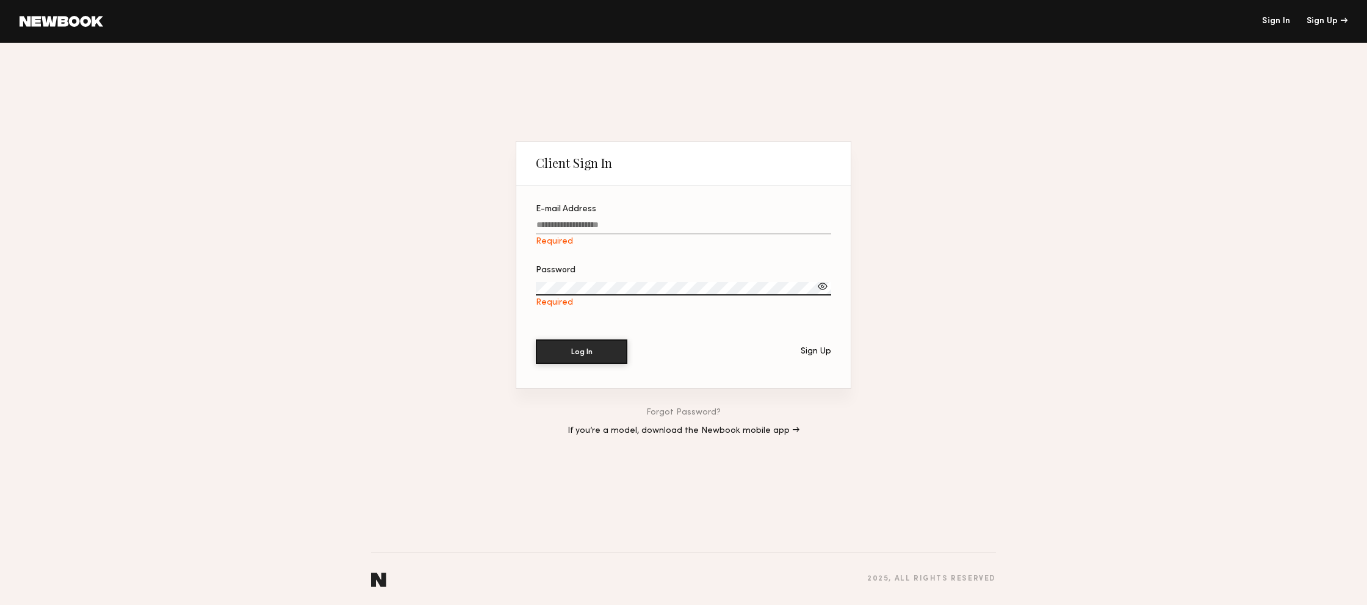 Image resolution: width=1367 pixels, height=605 pixels. I want to click on div: Client Sign In, so click(574, 163).